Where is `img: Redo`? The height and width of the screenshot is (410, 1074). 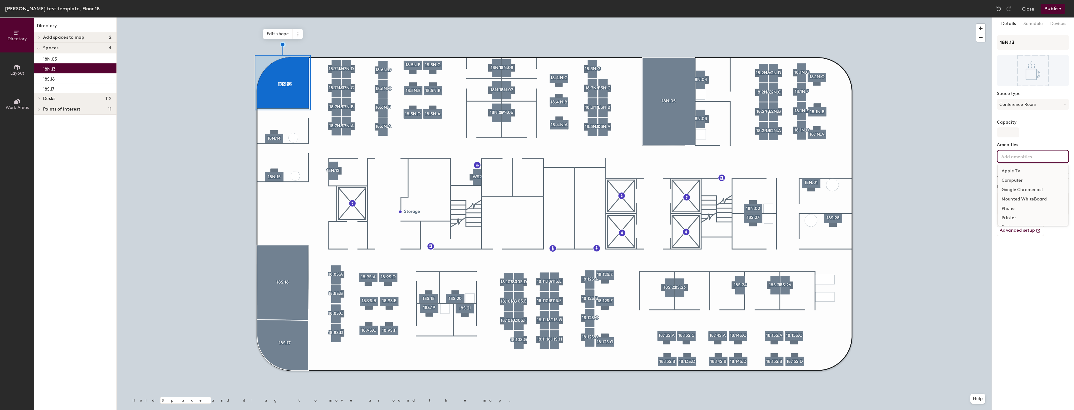
img: Redo is located at coordinates (1008, 9).